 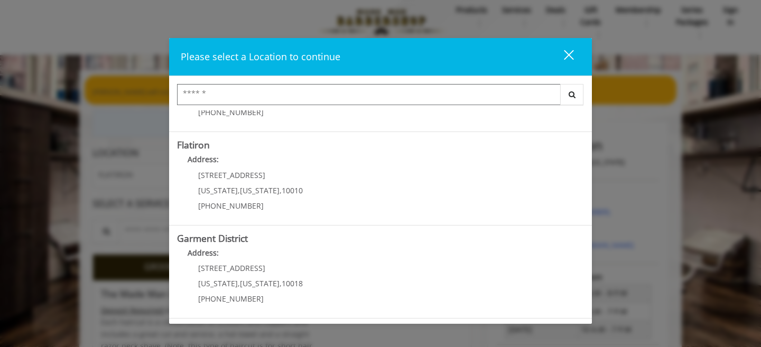 What do you see at coordinates (292, 190) in the screenshot?
I see `span: 10010` at bounding box center [292, 190].